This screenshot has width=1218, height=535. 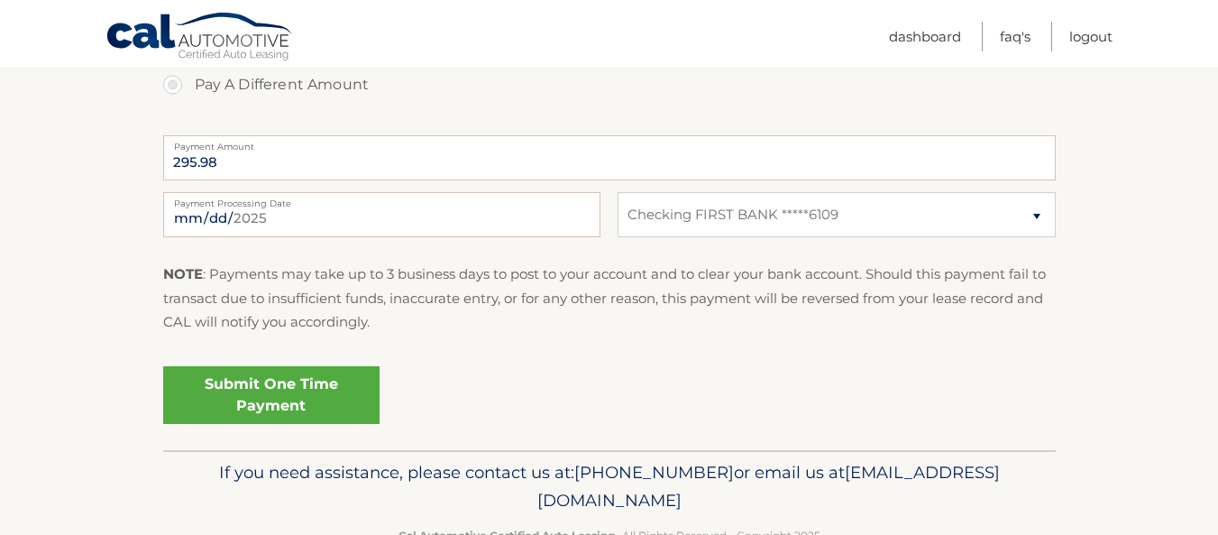 I want to click on a: Submit One Time Payment, so click(x=271, y=395).